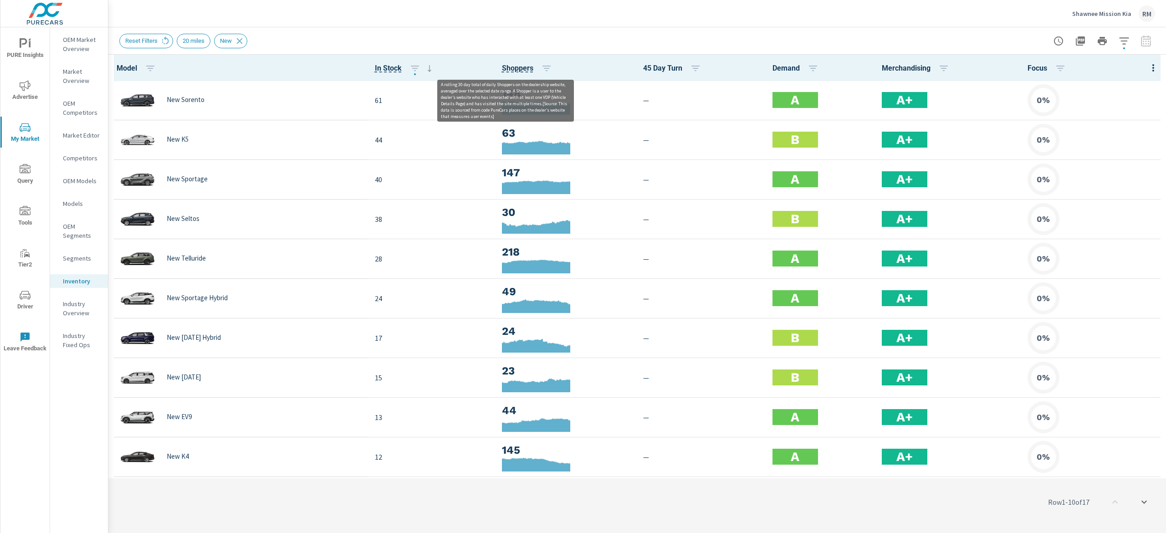 The height and width of the screenshot is (533, 1166). I want to click on span: Tools, so click(25, 217).